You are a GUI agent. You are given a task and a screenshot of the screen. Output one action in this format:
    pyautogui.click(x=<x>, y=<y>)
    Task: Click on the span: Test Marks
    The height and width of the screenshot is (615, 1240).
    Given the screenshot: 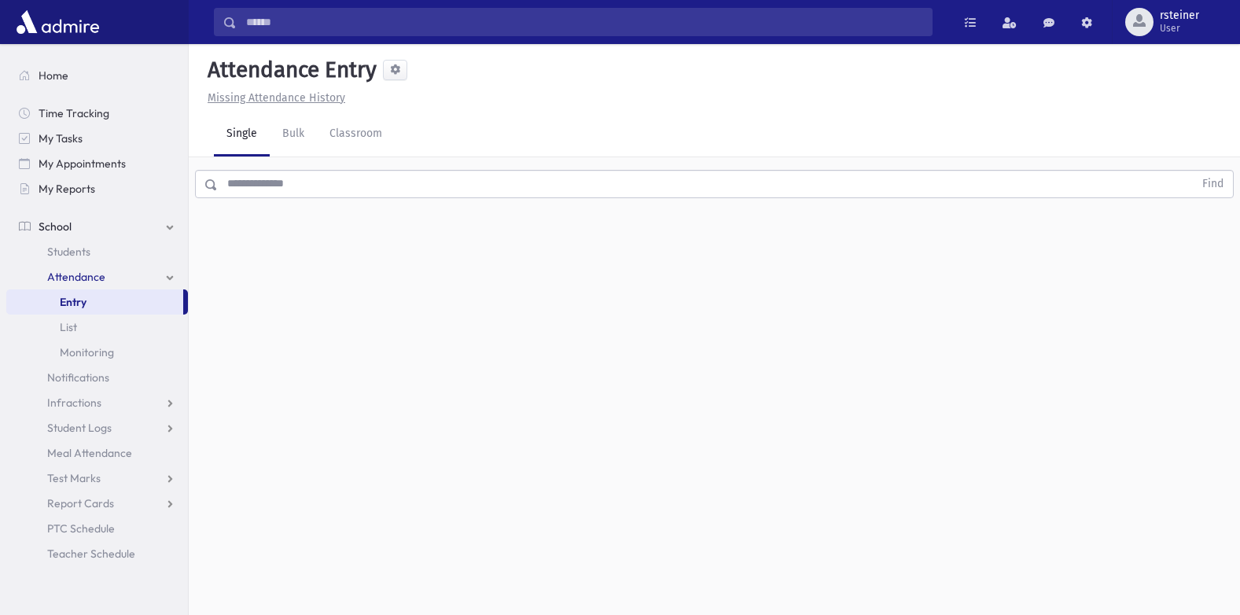 What is the action you would take?
    pyautogui.click(x=74, y=478)
    